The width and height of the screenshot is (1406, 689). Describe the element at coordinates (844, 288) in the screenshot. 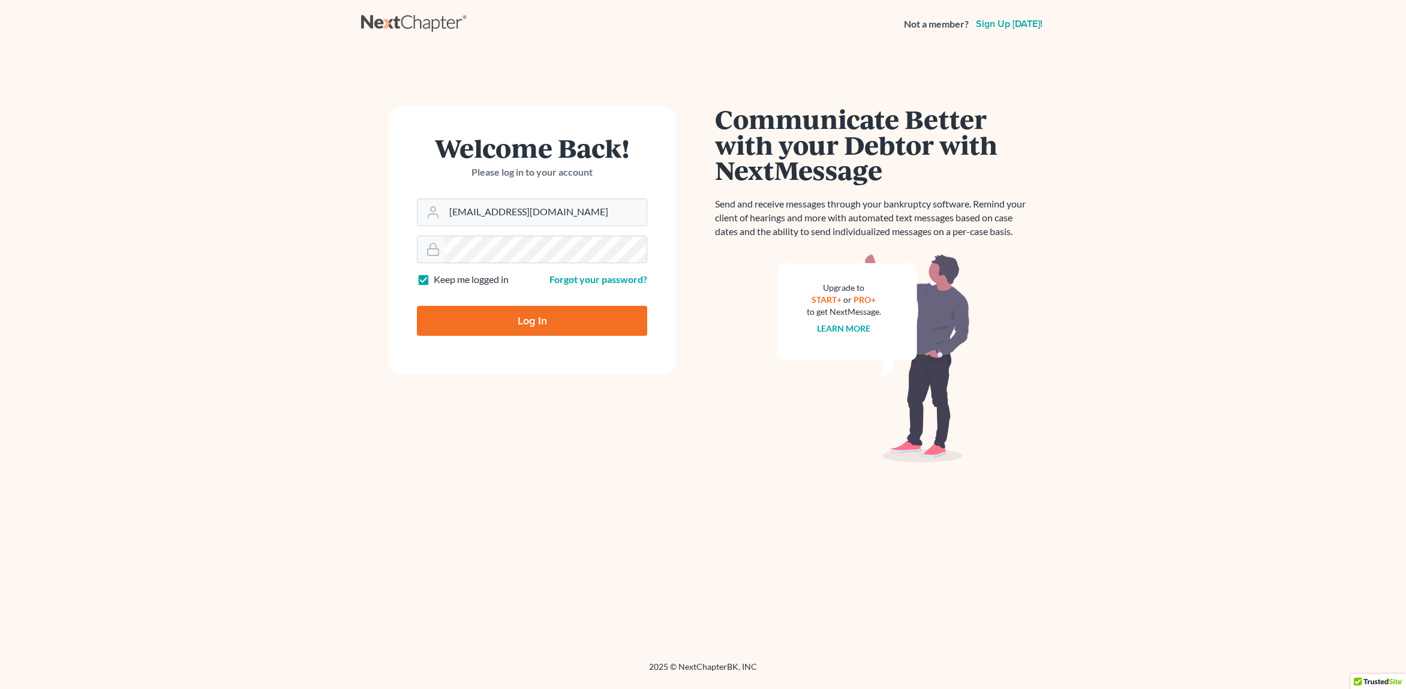

I see `div: Upgrade to` at that location.